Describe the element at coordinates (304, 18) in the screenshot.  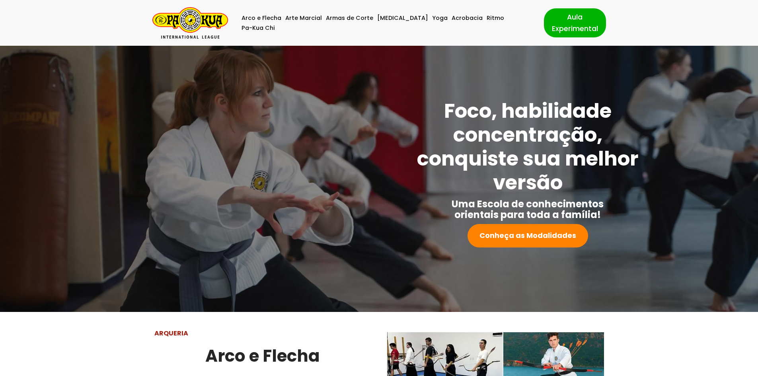
I see `a: Arte Marcial` at that location.